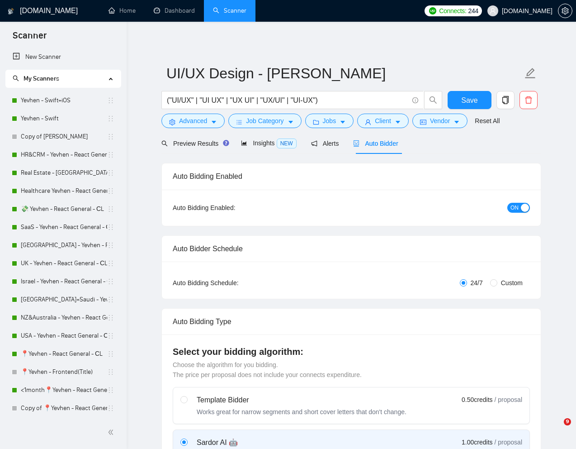 The height and width of the screenshot is (449, 576). What do you see at coordinates (345, 73) in the screenshot?
I see `input: Scanner name...` at bounding box center [345, 73].